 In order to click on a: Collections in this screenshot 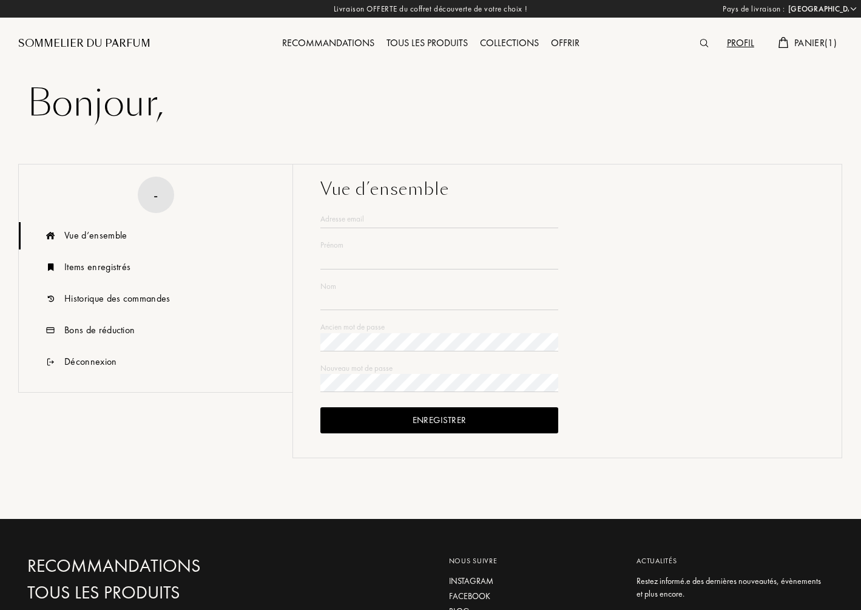, I will do `click(509, 42)`.